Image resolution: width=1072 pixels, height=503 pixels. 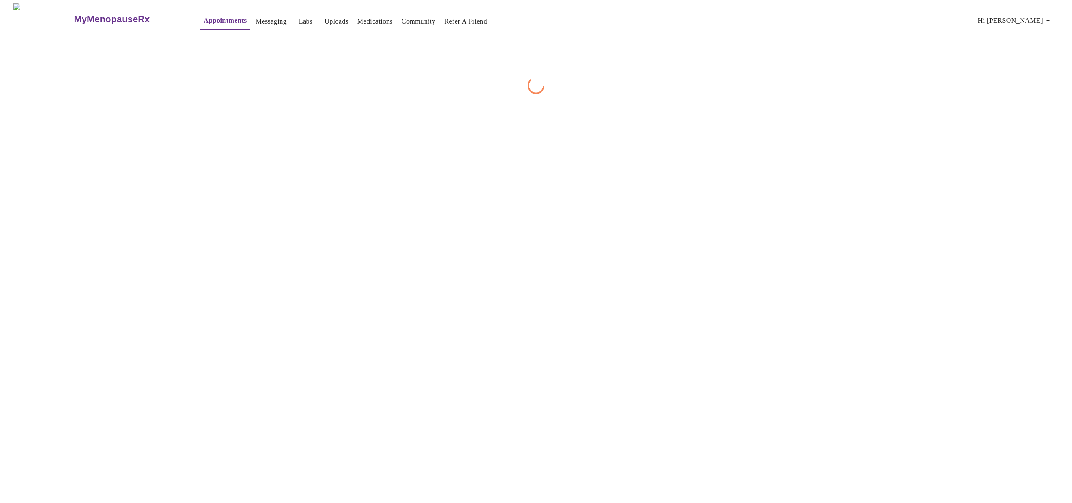 I want to click on button: Uploads, so click(x=336, y=21).